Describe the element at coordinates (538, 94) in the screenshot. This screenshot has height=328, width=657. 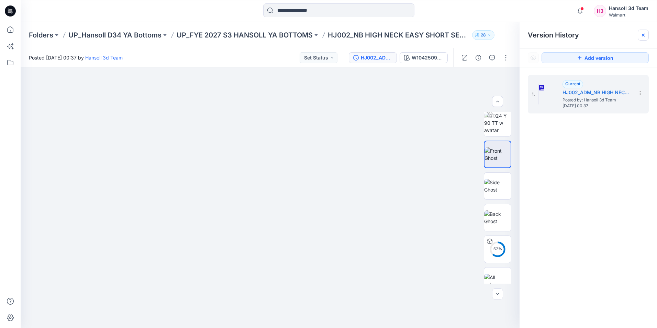
I see `img: HJ002_ADM_NB HIGH NECK EASY SHORT SET(BTTM)` at that location.